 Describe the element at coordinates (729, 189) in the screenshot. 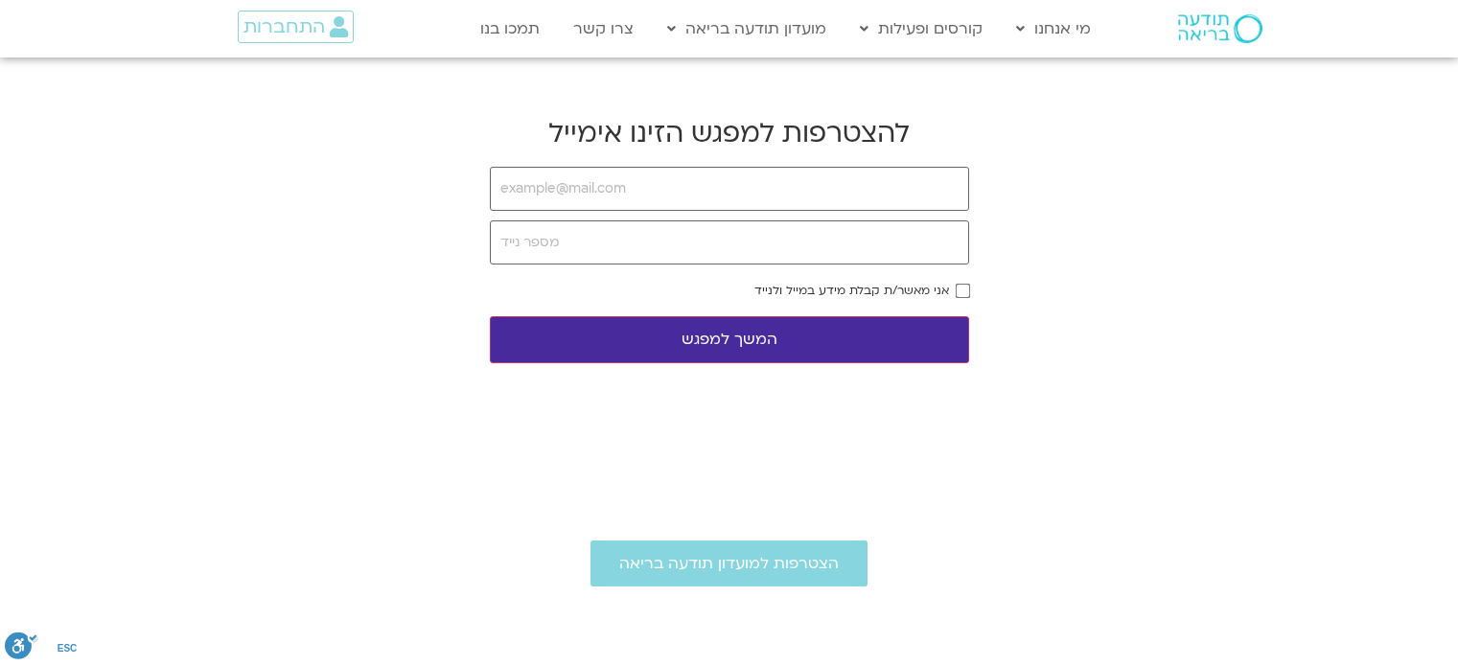

I see `input: example@mail.com` at that location.